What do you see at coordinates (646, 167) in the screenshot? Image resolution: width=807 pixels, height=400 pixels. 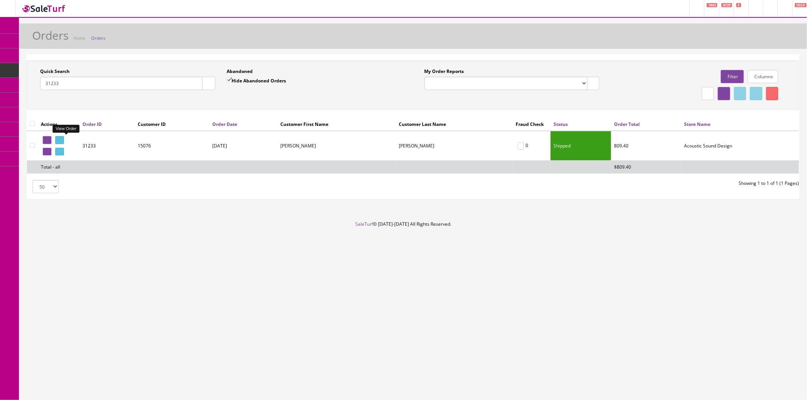 I see `td: $809.40` at bounding box center [646, 167].